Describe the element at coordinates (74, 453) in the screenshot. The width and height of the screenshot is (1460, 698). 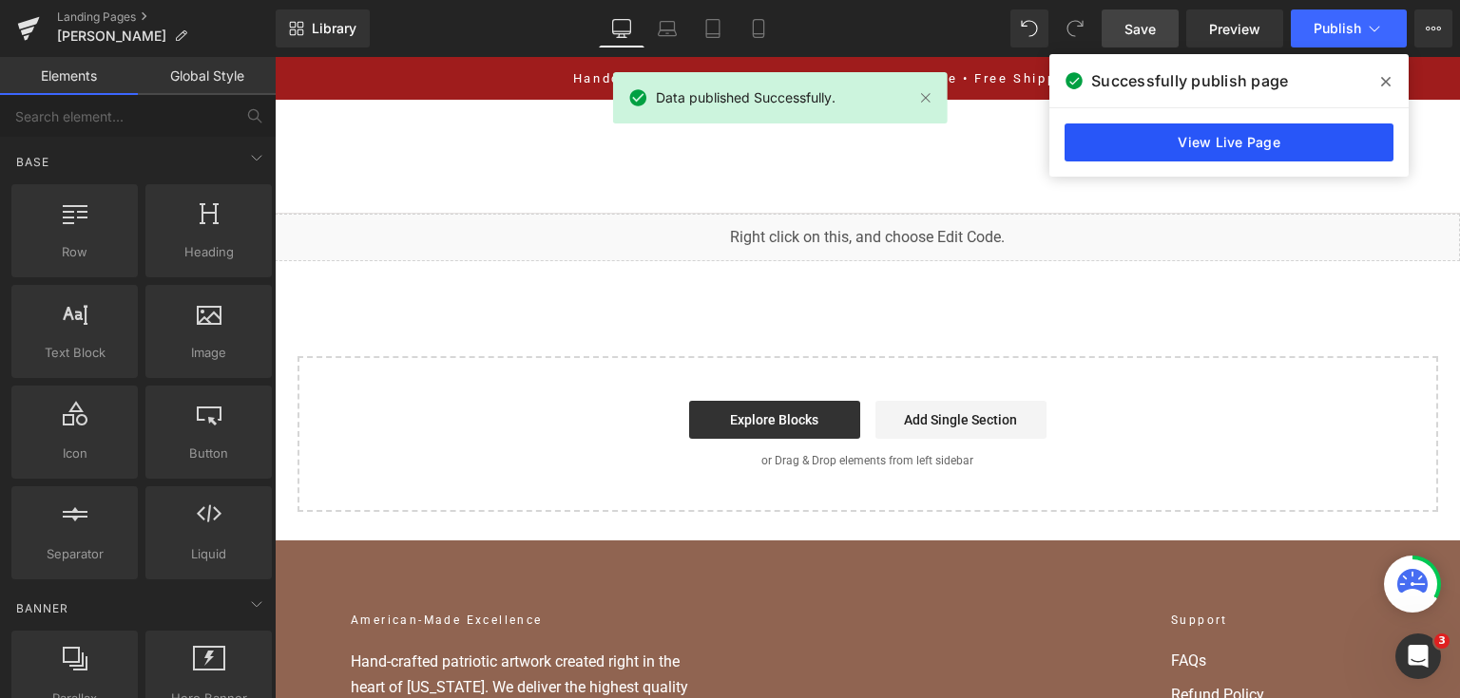
I see `span: Icon` at that location.